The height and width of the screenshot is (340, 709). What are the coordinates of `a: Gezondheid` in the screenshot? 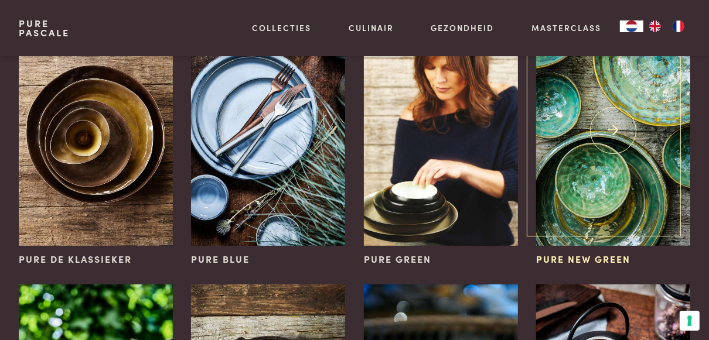 It's located at (463, 28).